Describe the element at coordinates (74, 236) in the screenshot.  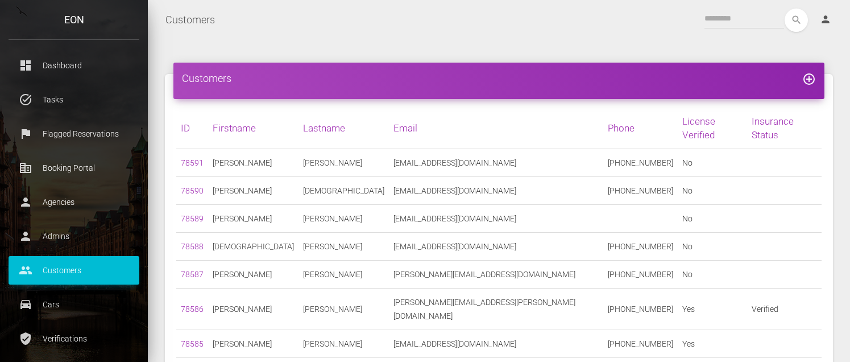
I see `p: Admins` at that location.